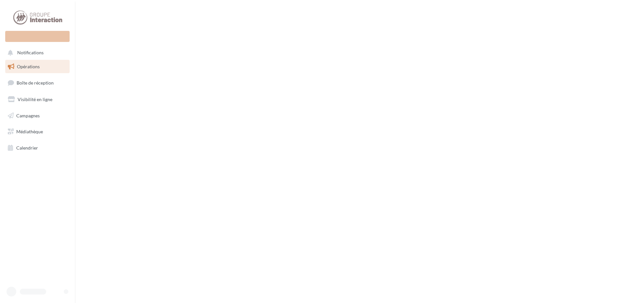 The width and height of the screenshot is (622, 303). What do you see at coordinates (37, 116) in the screenshot?
I see `a: Campagnes` at bounding box center [37, 116].